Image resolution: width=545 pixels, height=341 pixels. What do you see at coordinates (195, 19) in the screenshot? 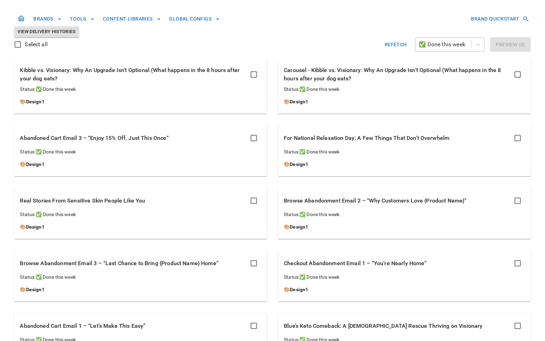
I see `button: GLOBAL CONFIGS` at bounding box center [195, 19].